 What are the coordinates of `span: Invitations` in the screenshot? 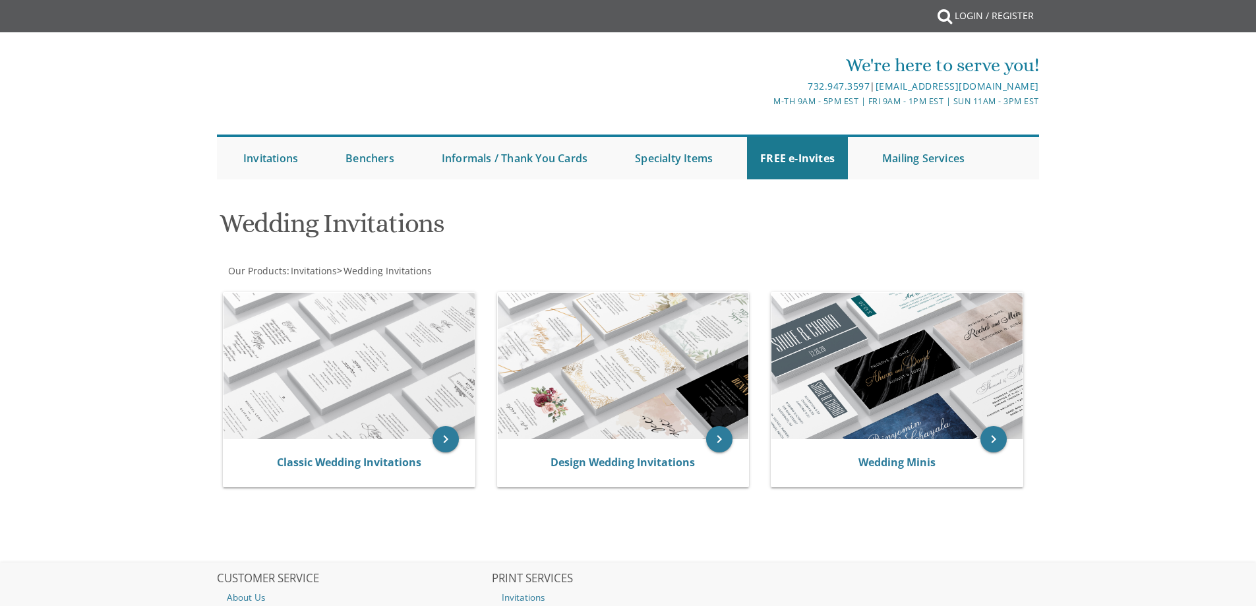 It's located at (314, 270).